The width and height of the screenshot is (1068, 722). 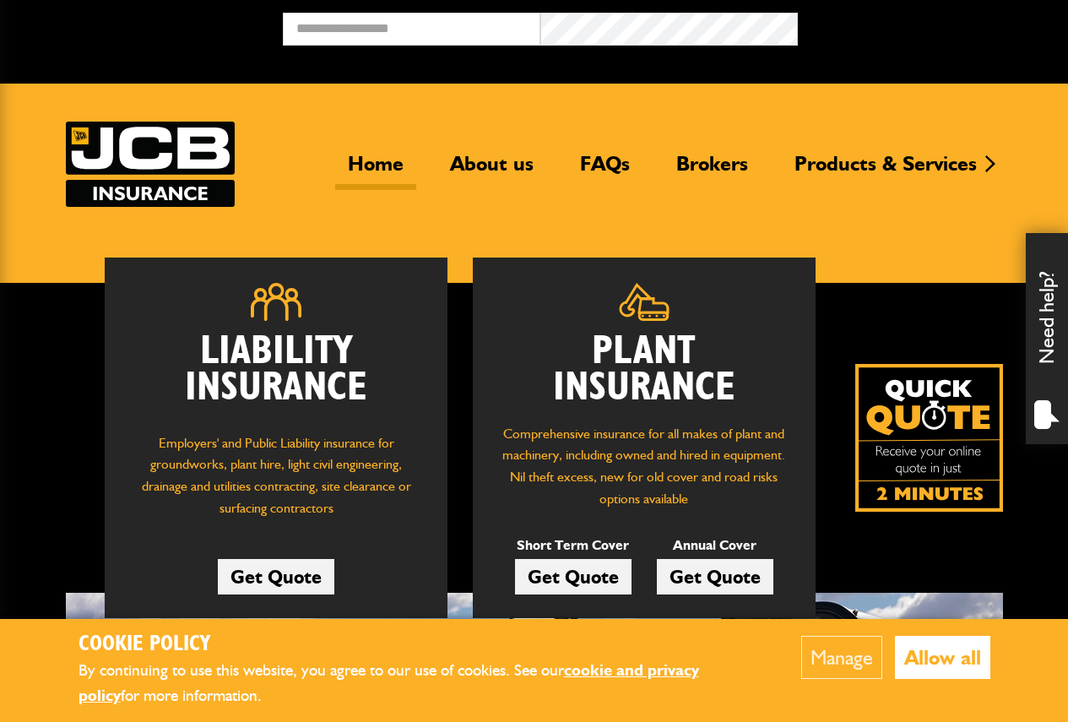 What do you see at coordinates (942, 657) in the screenshot?
I see `button: Allow all` at bounding box center [942, 657].